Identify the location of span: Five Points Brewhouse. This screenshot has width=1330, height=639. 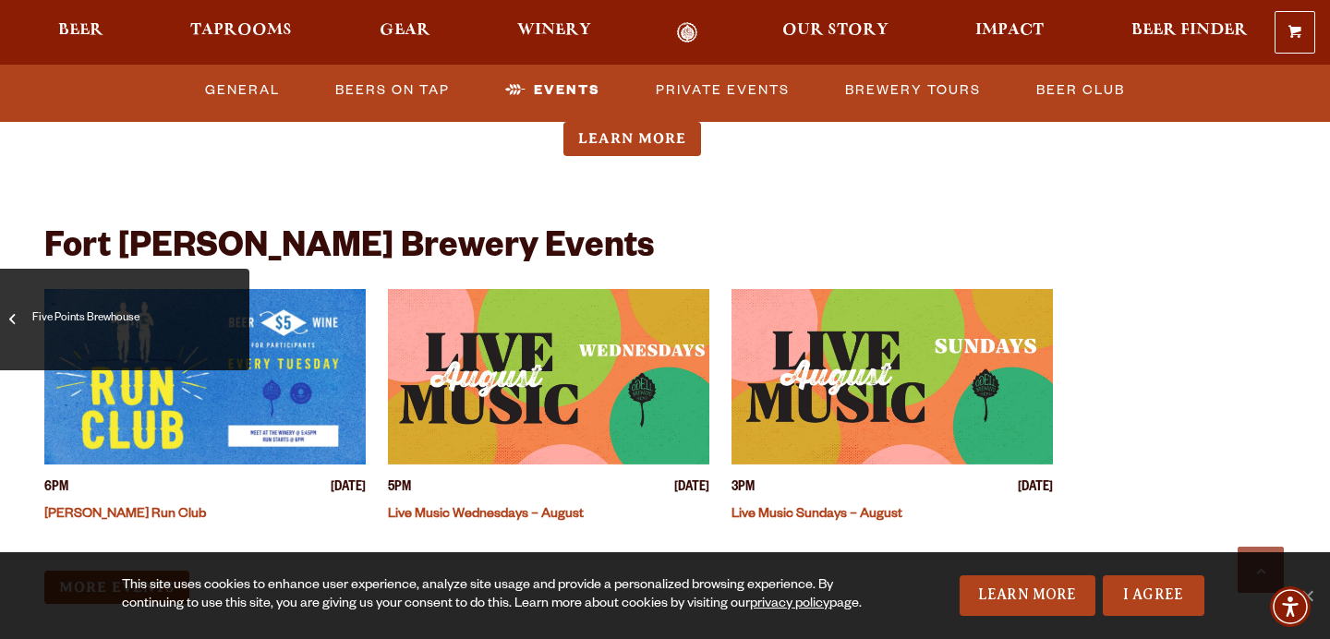
(134, 320).